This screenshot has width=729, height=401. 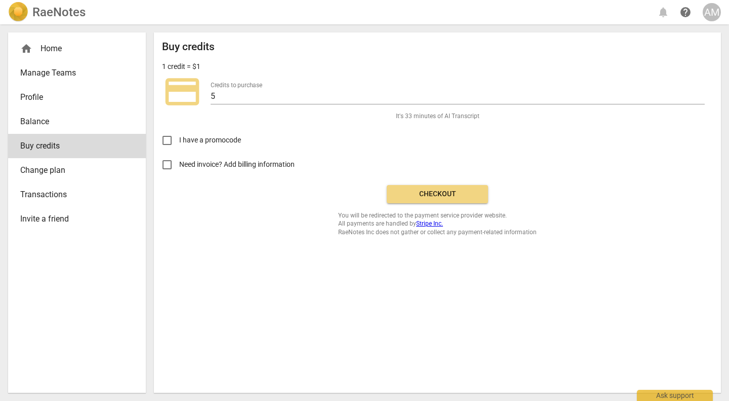 What do you see at coordinates (182, 92) in the screenshot?
I see `span: credit_card` at bounding box center [182, 92].